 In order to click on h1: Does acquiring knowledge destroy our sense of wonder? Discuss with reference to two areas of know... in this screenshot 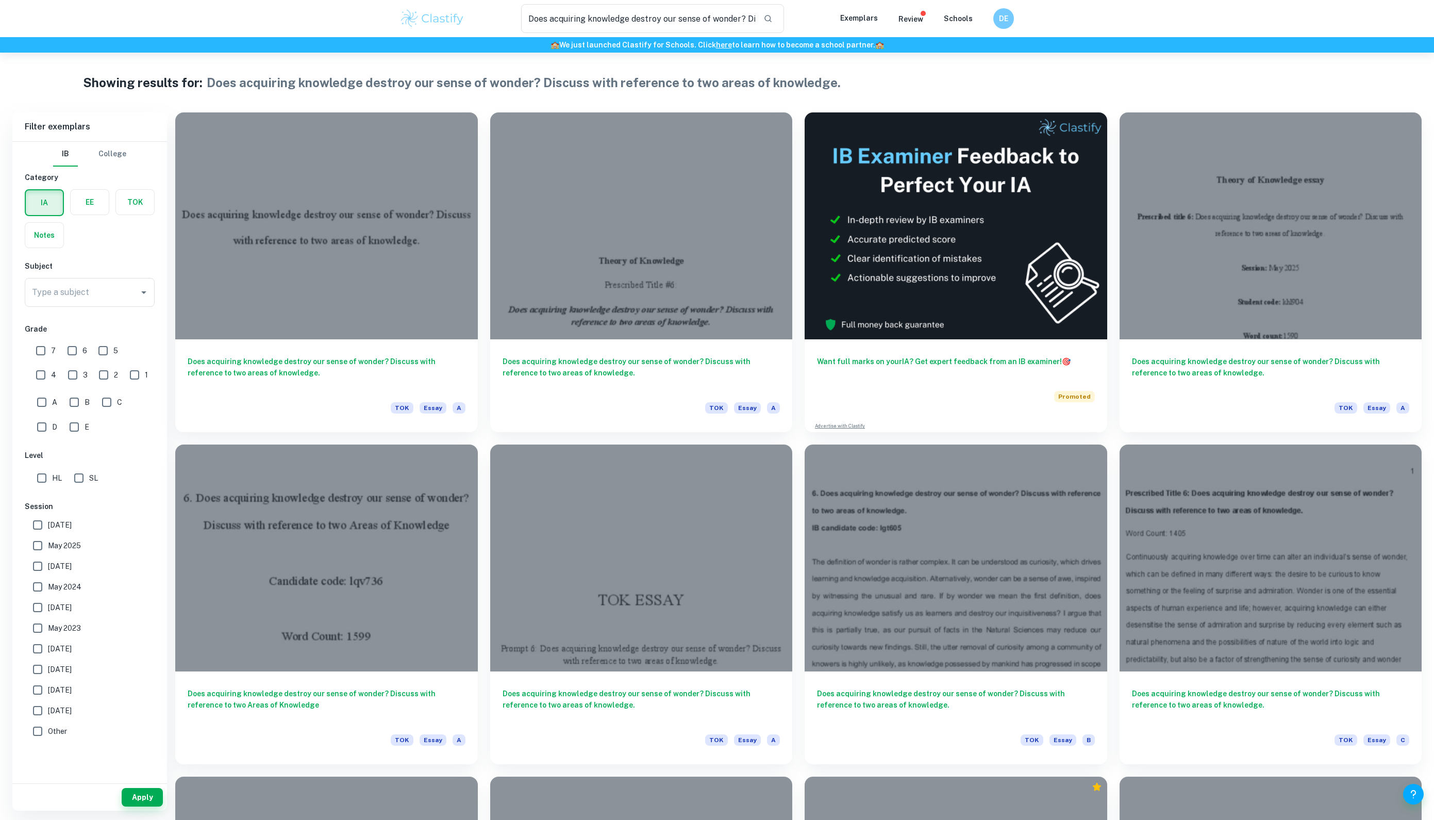, I will do `click(524, 82)`.